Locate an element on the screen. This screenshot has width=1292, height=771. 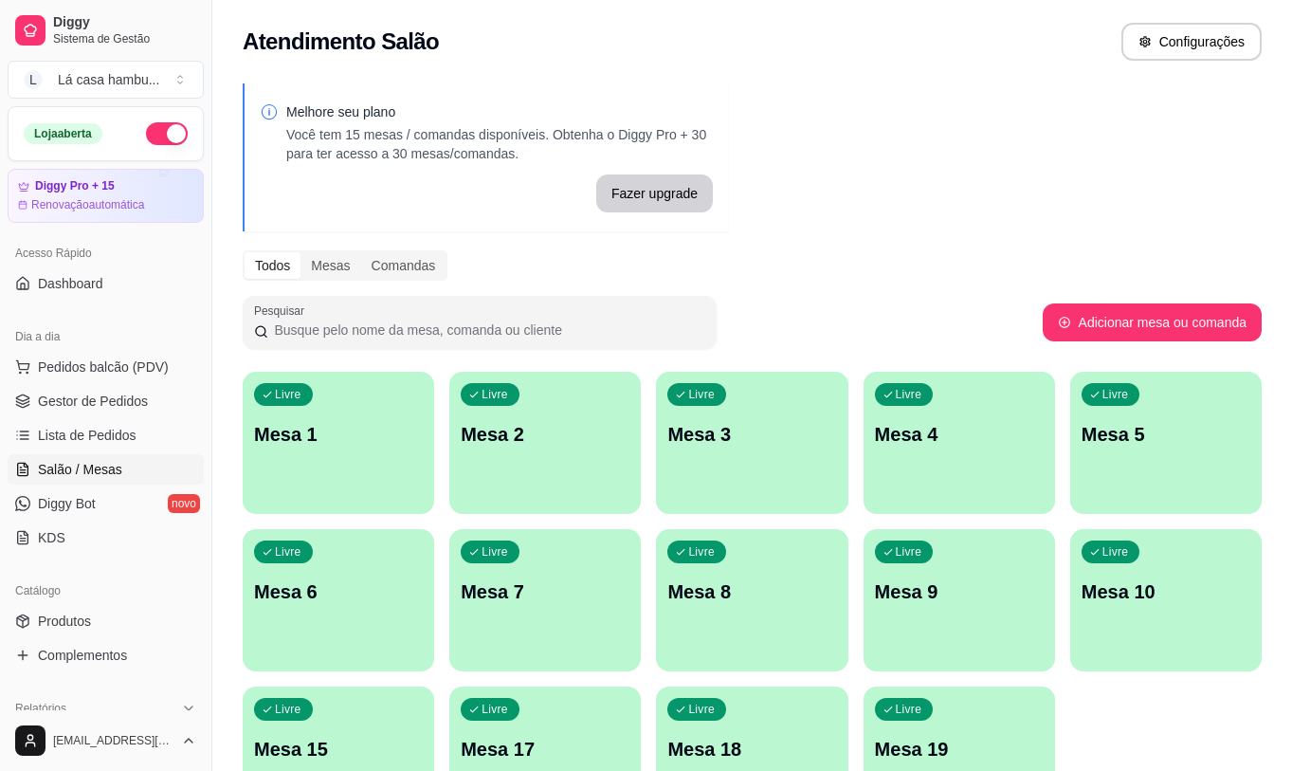
button: Fazer upgrade is located at coordinates (654, 193).